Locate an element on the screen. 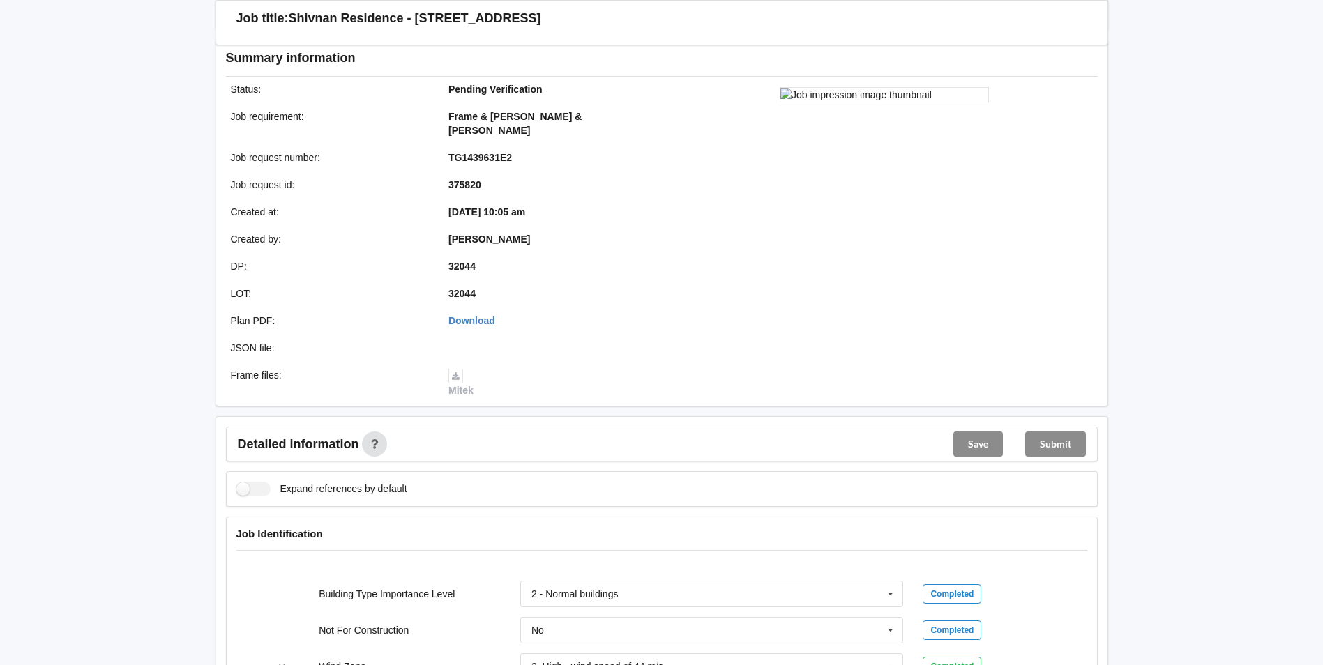 This screenshot has width=1323, height=665. label: Building Type Importance Level is located at coordinates (386, 594).